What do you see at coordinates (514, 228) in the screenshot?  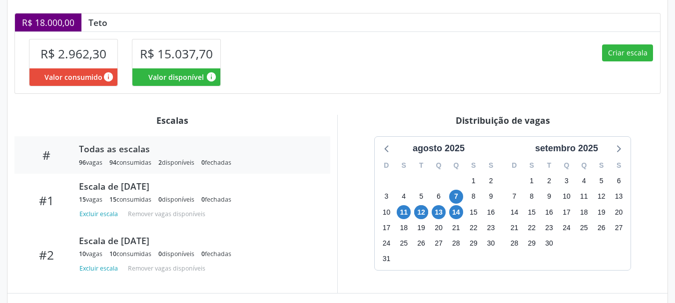 I see `span: domingo, 21 de setembro de 2025` at bounding box center [514, 228].